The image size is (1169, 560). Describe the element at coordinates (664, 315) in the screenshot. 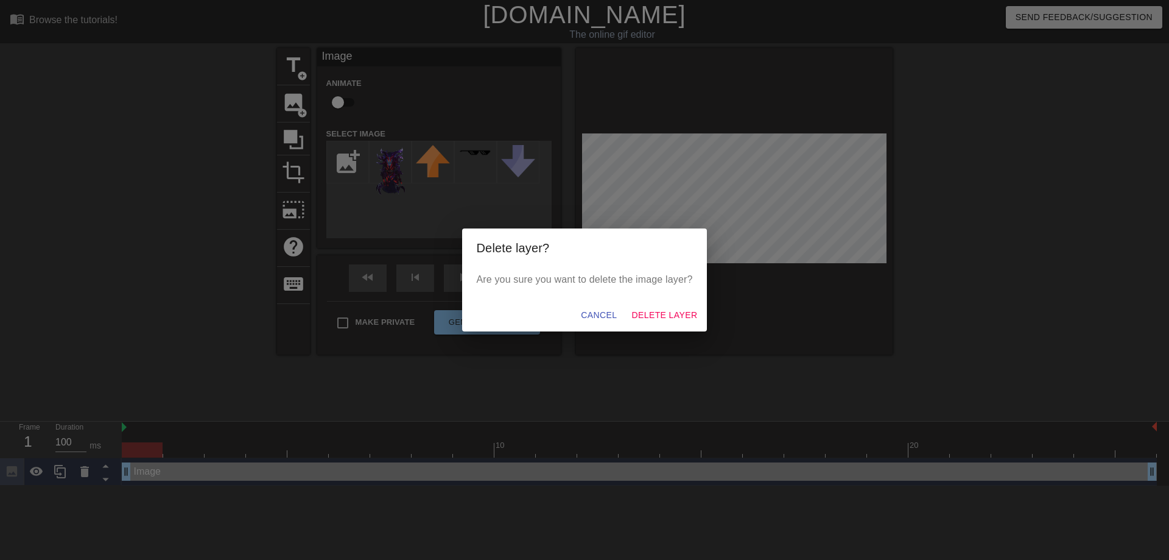

I see `button: Delete Layer` at that location.